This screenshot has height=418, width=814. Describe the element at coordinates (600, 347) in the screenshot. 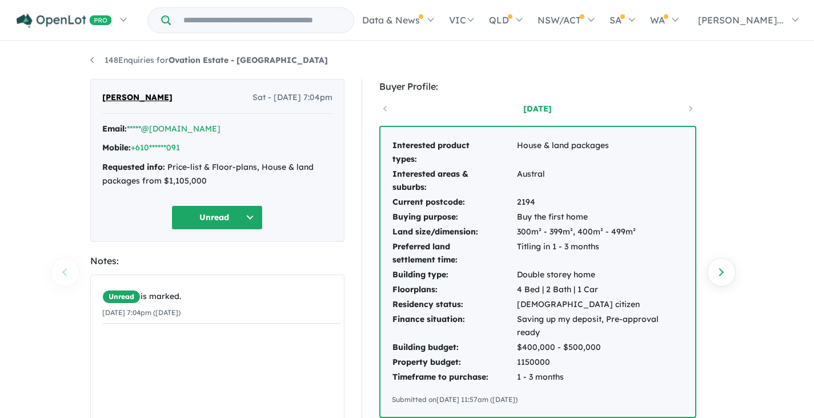

I see `td: $400,000 - $500,000` at that location.